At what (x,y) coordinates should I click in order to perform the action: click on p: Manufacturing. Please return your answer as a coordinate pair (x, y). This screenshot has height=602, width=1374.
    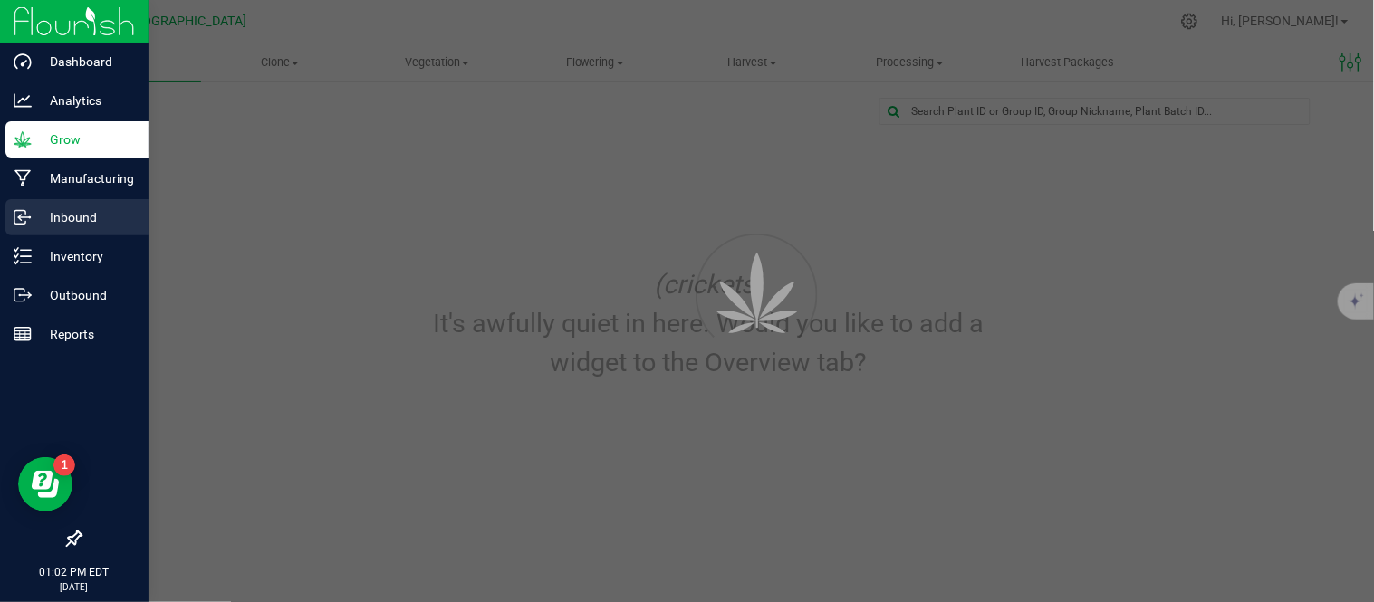
    Looking at the image, I should click on (86, 178).